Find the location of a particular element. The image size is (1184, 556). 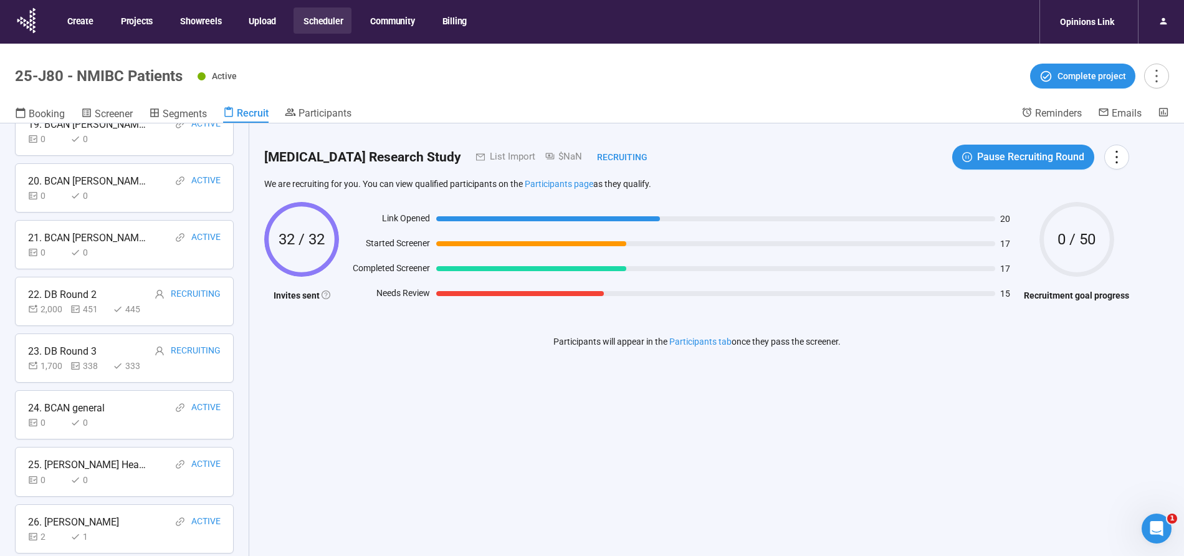

a: Segments is located at coordinates (178, 115).